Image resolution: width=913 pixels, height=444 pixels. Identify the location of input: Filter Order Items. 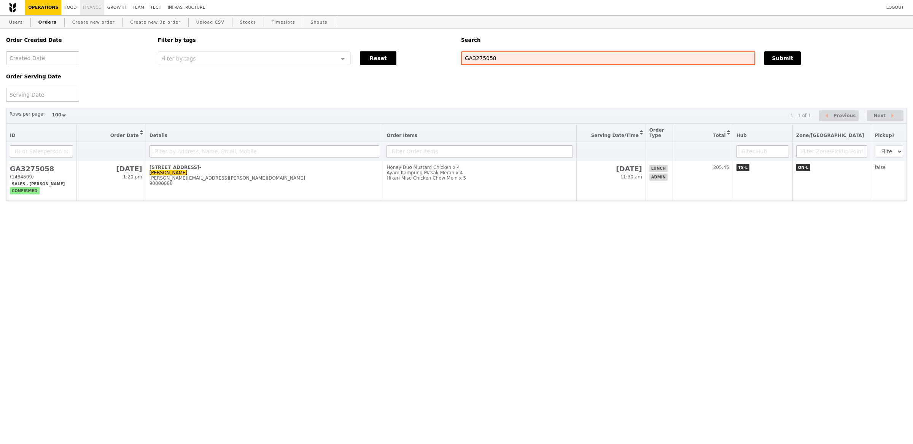
(479, 151).